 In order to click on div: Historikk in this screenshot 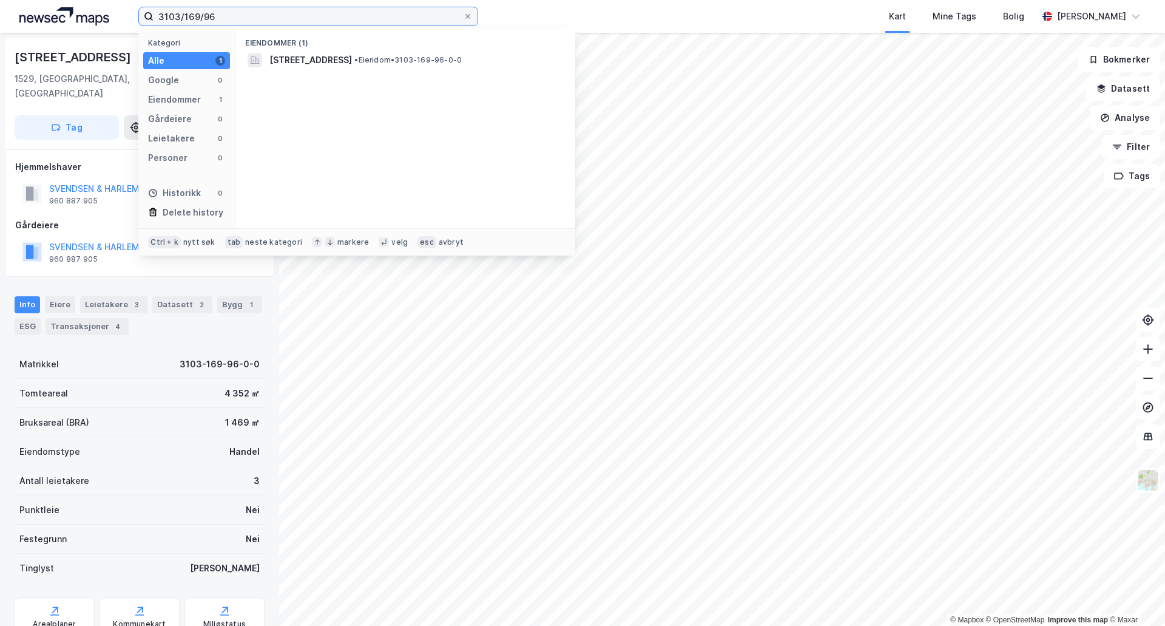, I will do `click(174, 193)`.